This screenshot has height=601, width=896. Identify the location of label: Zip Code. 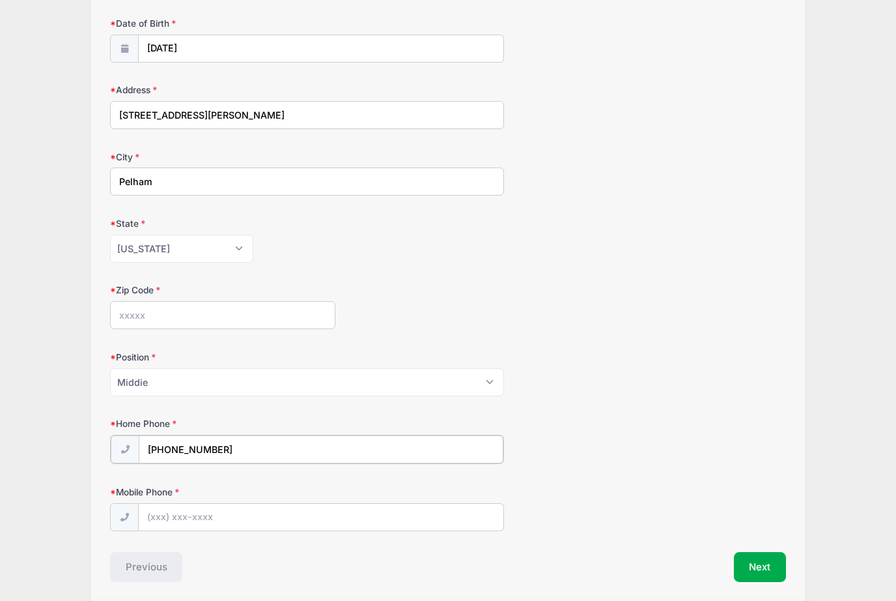
(223, 290).